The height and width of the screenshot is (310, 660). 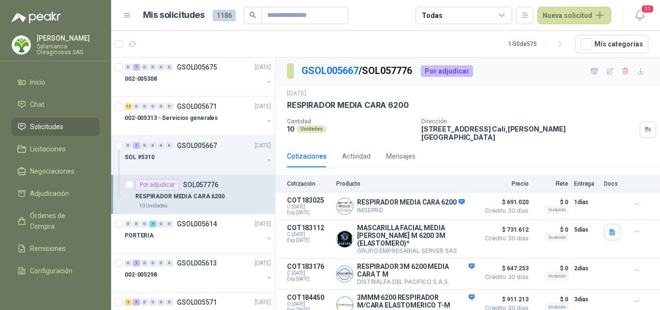 I want to click on p: COT183176, so click(x=309, y=266).